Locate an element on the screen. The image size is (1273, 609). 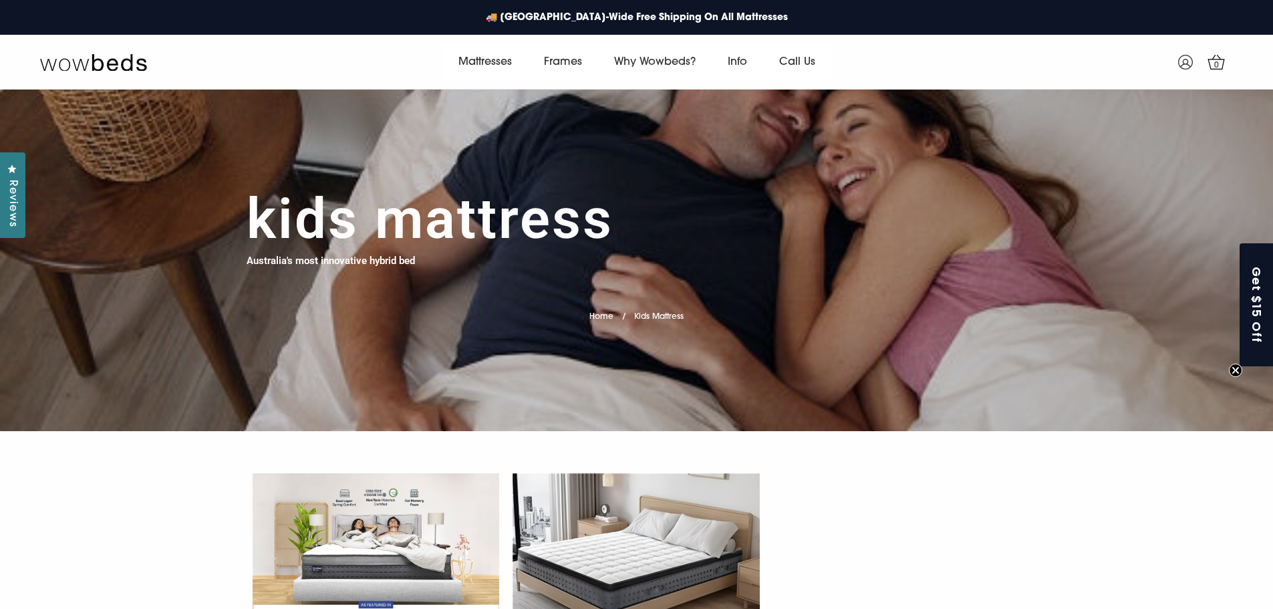
a: 0 is located at coordinates (1216, 62).